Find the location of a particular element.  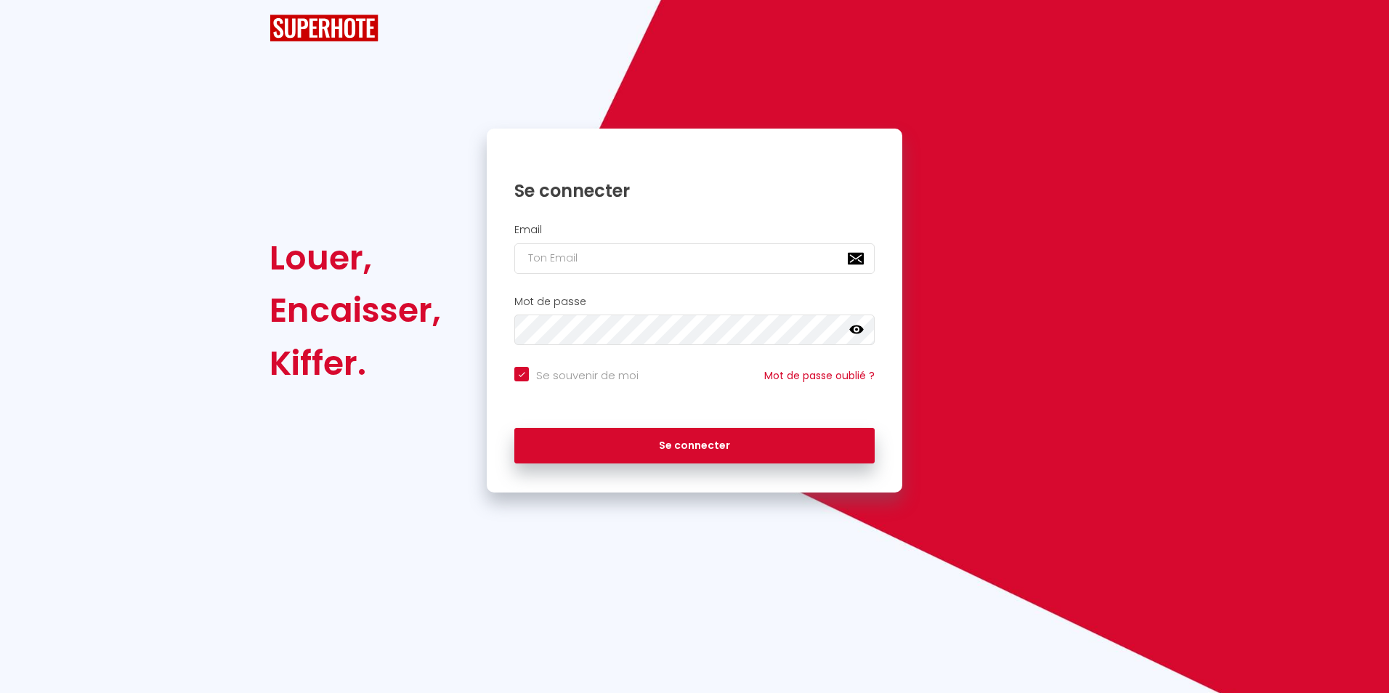

button: Se connecter is located at coordinates (695, 446).